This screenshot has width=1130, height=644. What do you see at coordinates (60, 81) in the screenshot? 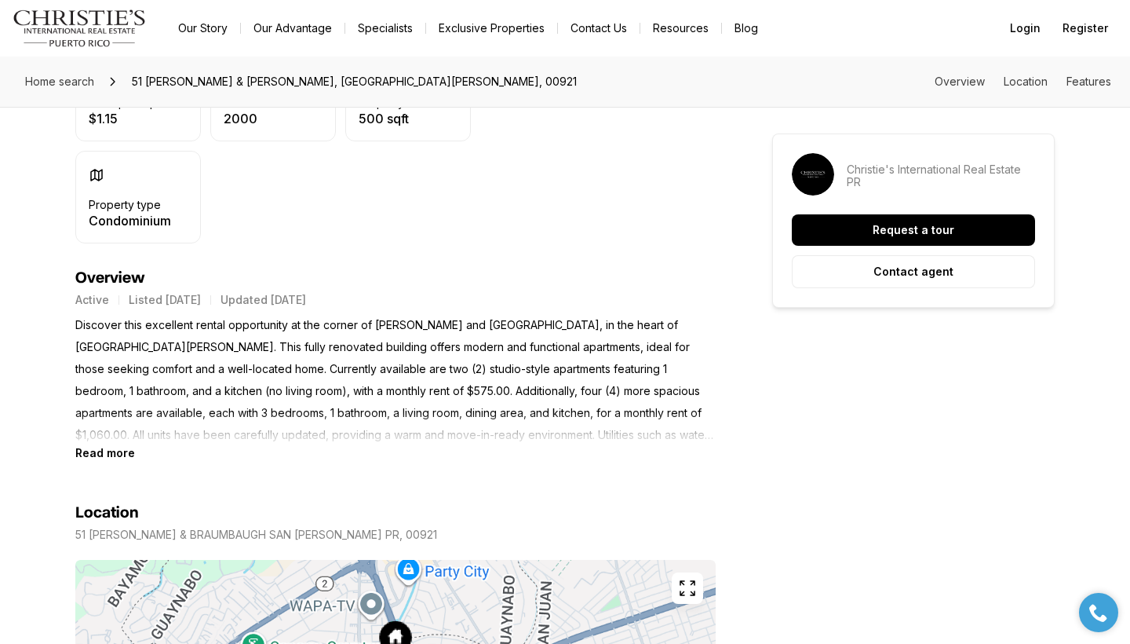
I see `span: Home search` at bounding box center [60, 81].